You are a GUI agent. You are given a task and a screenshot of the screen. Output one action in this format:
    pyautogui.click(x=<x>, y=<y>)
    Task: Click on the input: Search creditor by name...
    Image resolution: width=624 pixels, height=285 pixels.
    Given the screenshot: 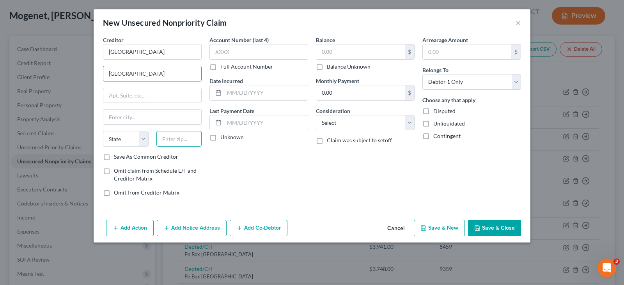 What is the action you would take?
    pyautogui.click(x=152, y=52)
    